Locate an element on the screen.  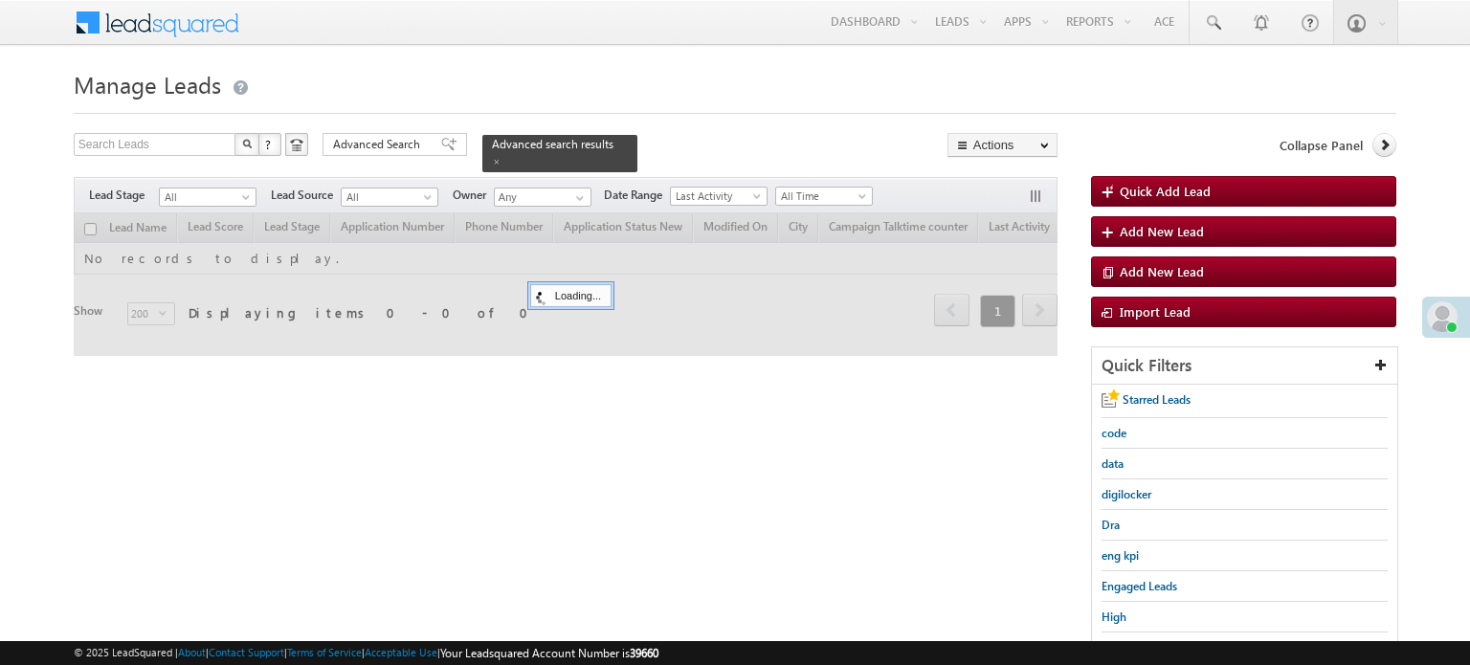
a: Acceptable Use is located at coordinates (401, 652).